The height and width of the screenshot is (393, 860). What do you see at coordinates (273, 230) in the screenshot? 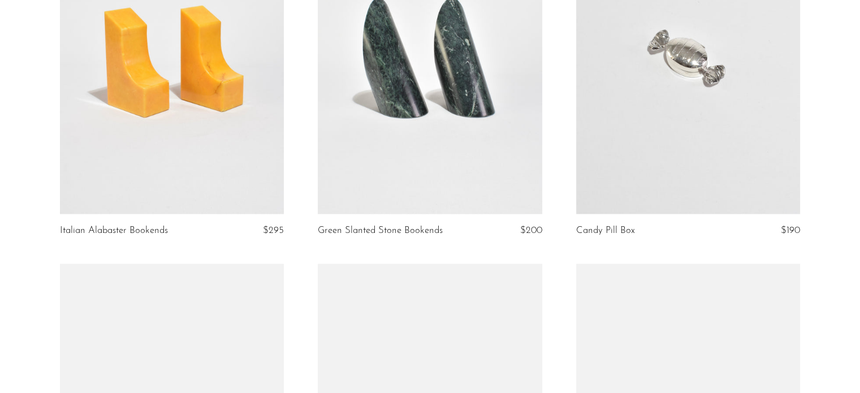
I see `span: $295` at bounding box center [273, 230].